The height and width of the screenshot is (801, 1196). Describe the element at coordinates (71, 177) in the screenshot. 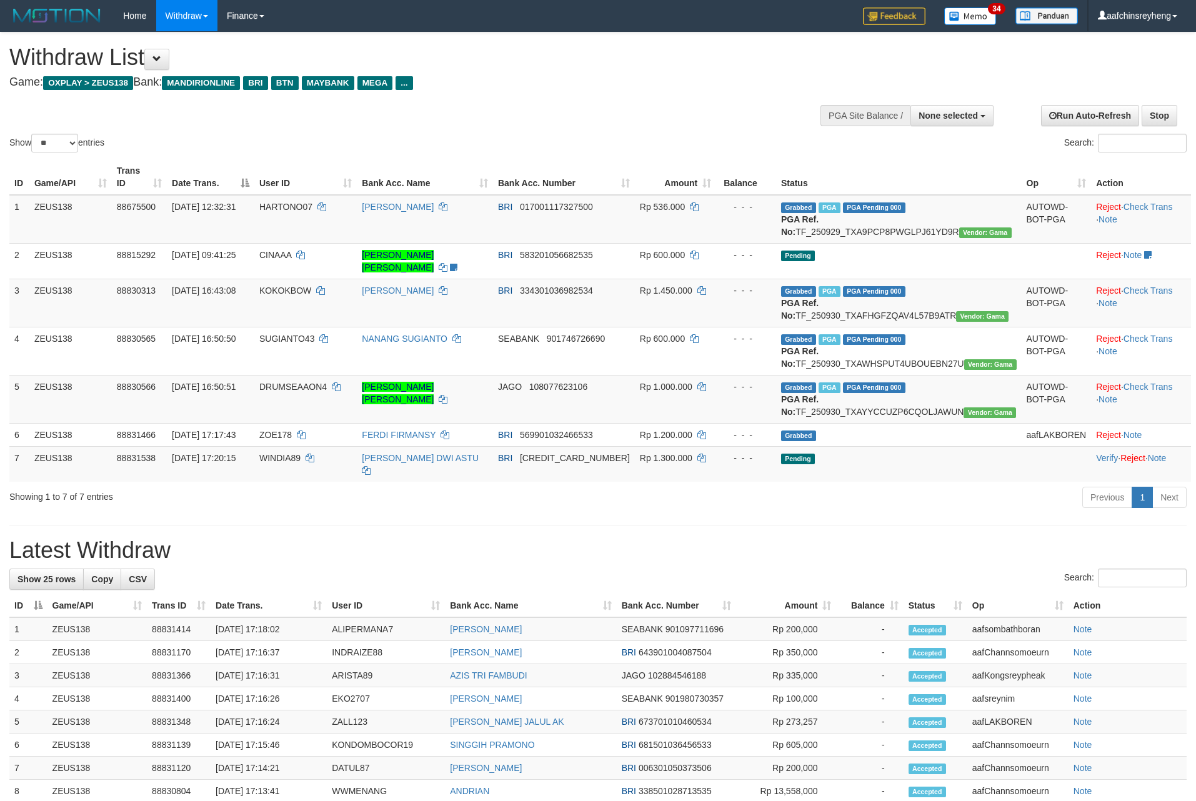

I see `th: Game/API: activate to sort column ascending` at that location.